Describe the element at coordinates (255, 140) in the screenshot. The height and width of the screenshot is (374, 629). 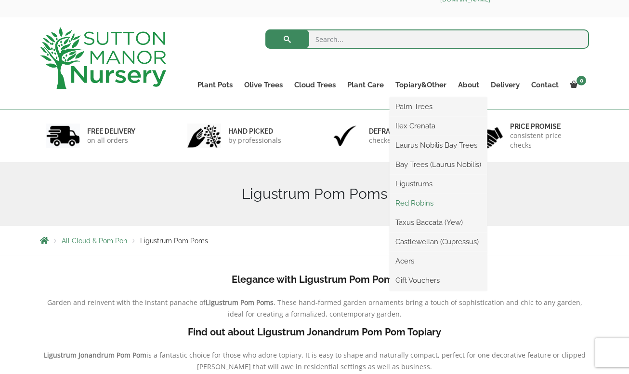
I see `p: by professionals` at that location.